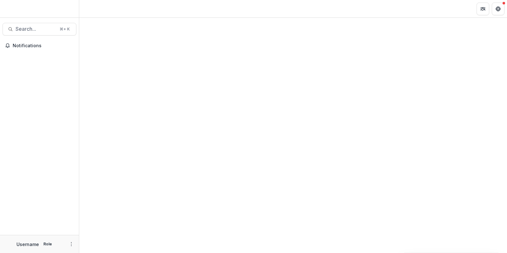 This screenshot has height=253, width=507. Describe the element at coordinates (28, 244) in the screenshot. I see `p: Username` at that location.